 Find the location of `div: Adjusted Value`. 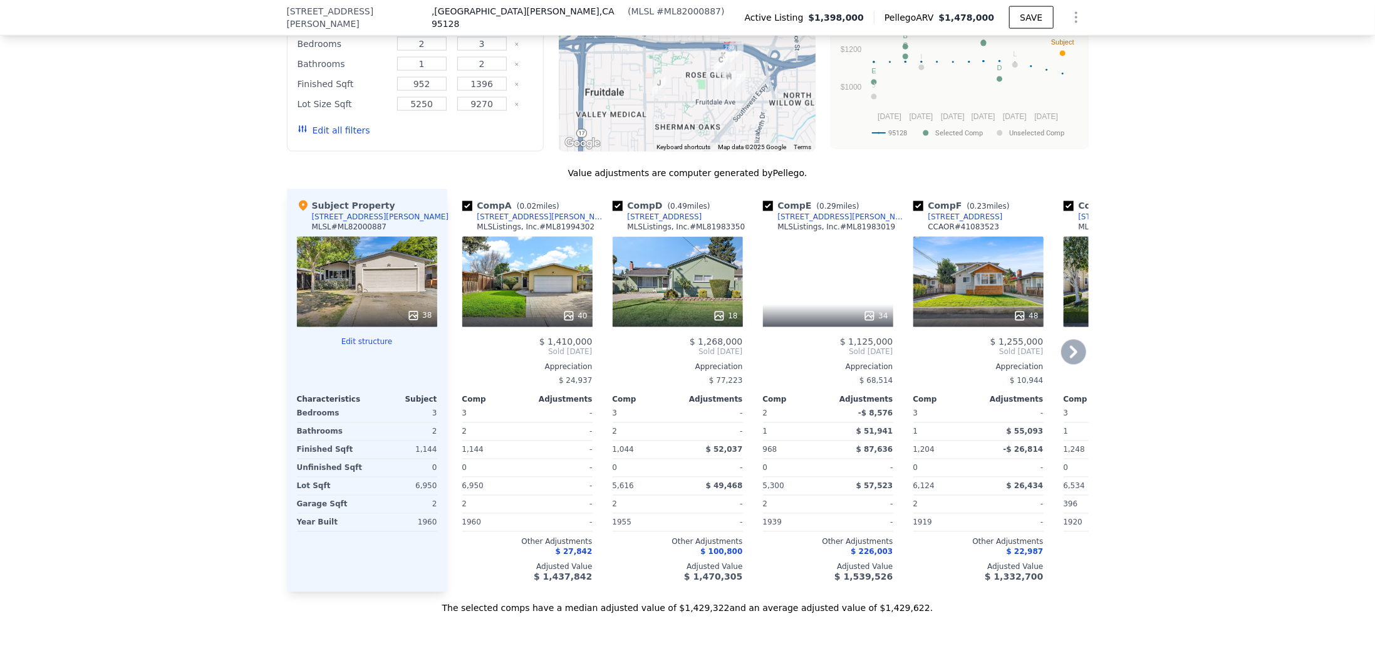

div: Adjusted Value is located at coordinates (527, 567).